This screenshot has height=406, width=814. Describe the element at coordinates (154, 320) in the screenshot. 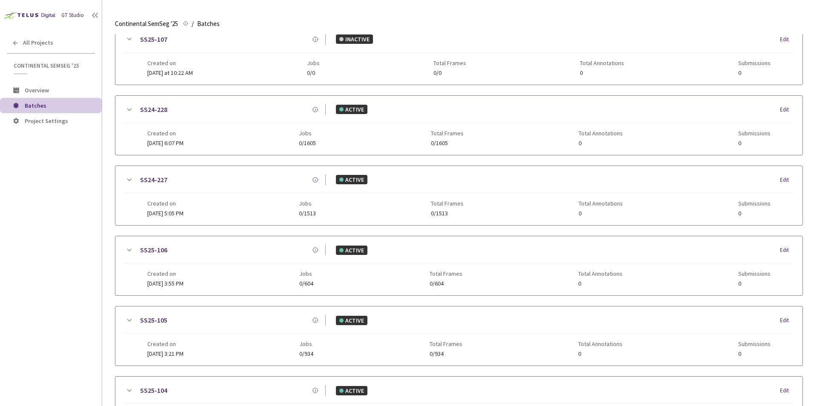

I see `a: SS25-105` at that location.